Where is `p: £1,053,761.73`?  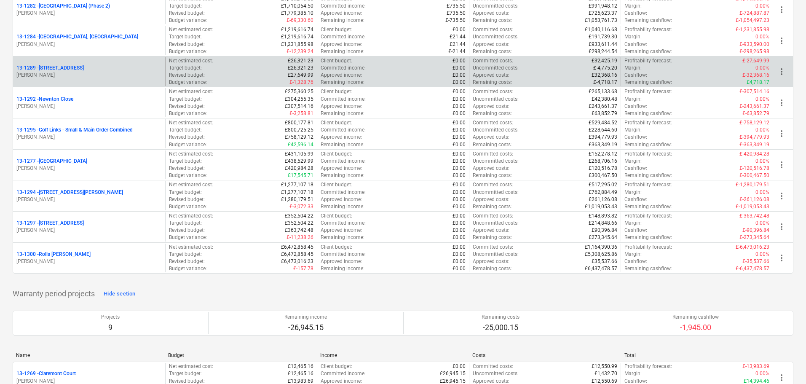
p: £1,053,761.73 is located at coordinates (601, 20).